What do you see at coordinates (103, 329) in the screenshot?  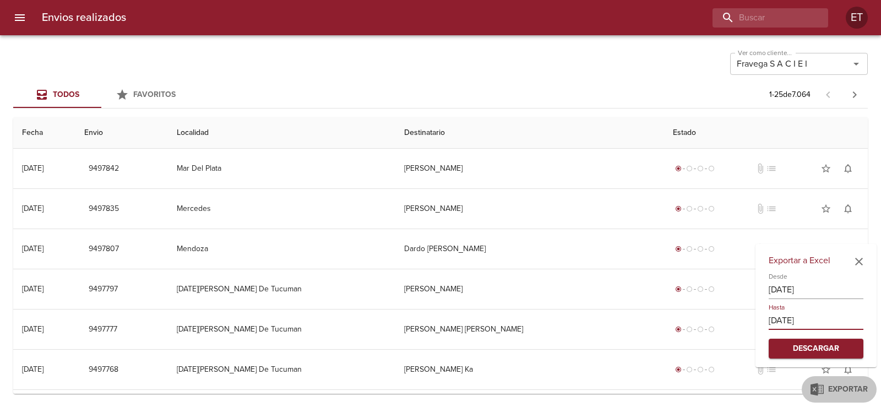 I see `button: 9497777` at bounding box center [103, 329].